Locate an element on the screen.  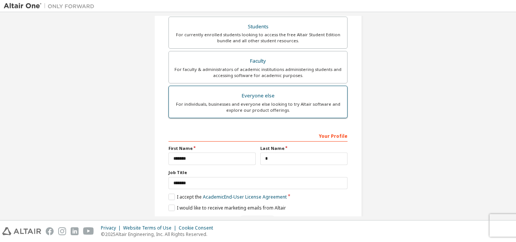
a: Academic End-User License Agreement is located at coordinates (245, 197).